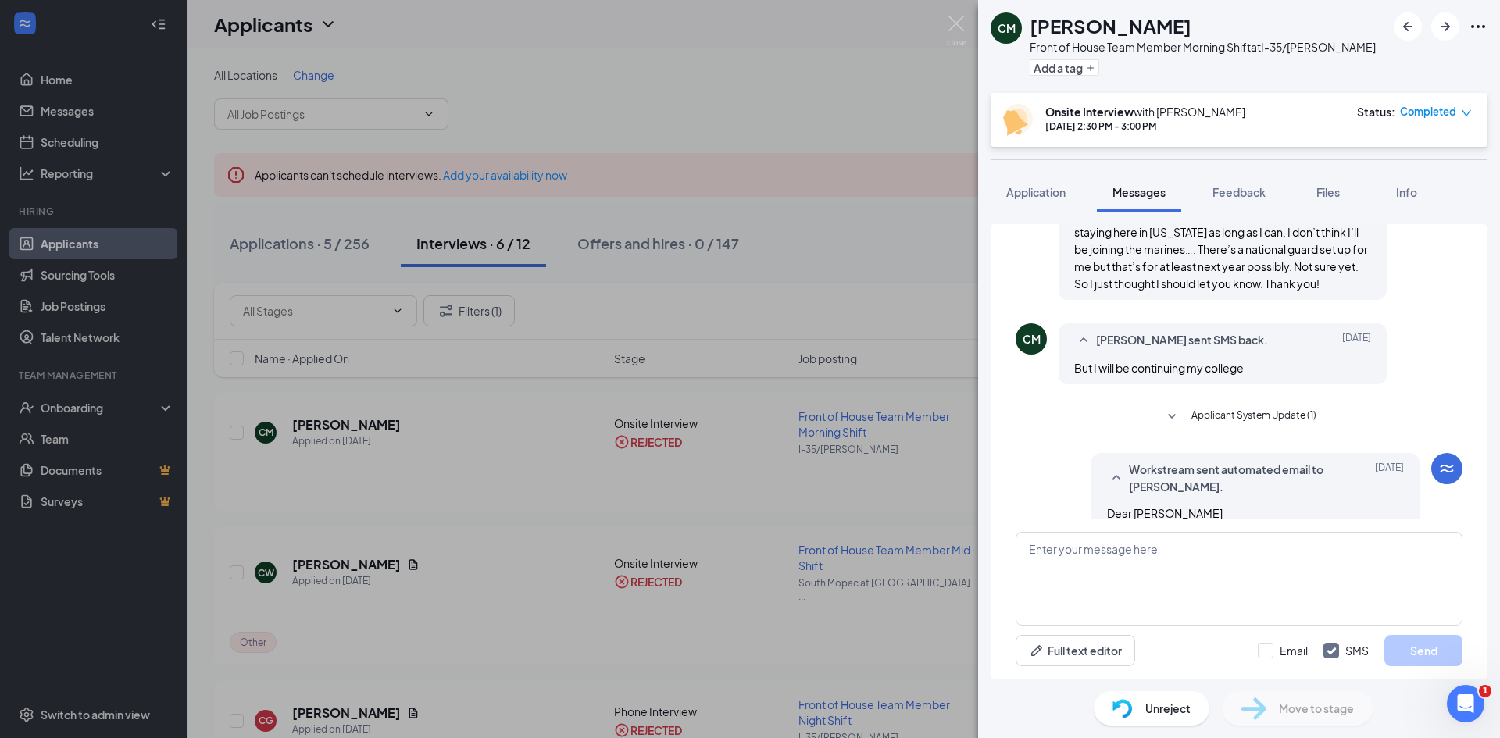  What do you see at coordinates (1036, 192) in the screenshot?
I see `span: Application` at bounding box center [1036, 192].